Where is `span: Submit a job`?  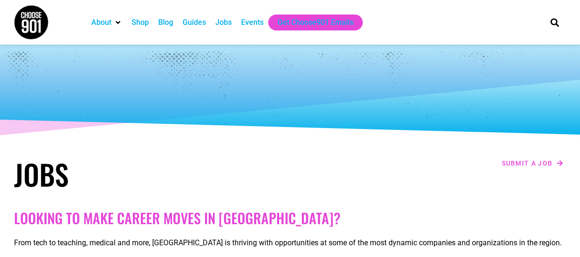 span: Submit a job is located at coordinates (527, 163).